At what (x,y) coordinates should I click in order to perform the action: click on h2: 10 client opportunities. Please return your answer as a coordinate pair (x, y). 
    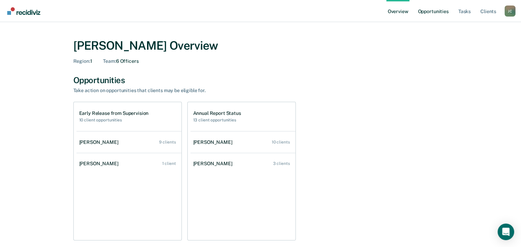
    Looking at the image, I should click on (114, 120).